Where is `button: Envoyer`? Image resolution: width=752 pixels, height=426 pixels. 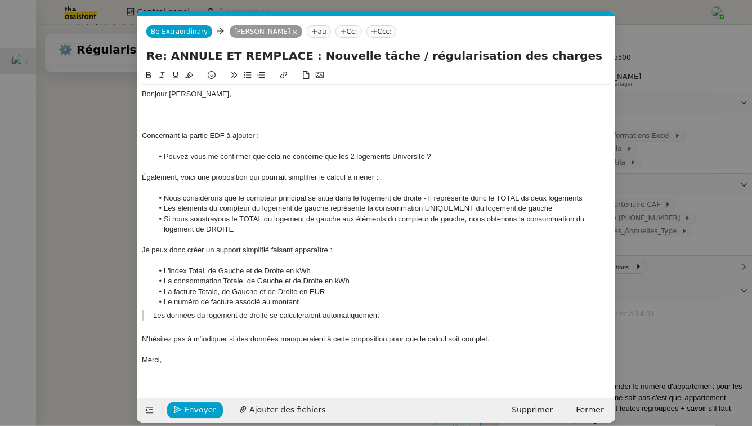 button: Envoyer is located at coordinates (195, 410).